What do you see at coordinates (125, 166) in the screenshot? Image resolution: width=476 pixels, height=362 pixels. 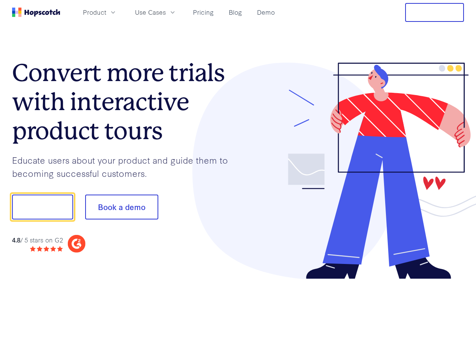 I see `p: Educate users about your product and guide them to becoming successful customers.` at bounding box center [125, 166].